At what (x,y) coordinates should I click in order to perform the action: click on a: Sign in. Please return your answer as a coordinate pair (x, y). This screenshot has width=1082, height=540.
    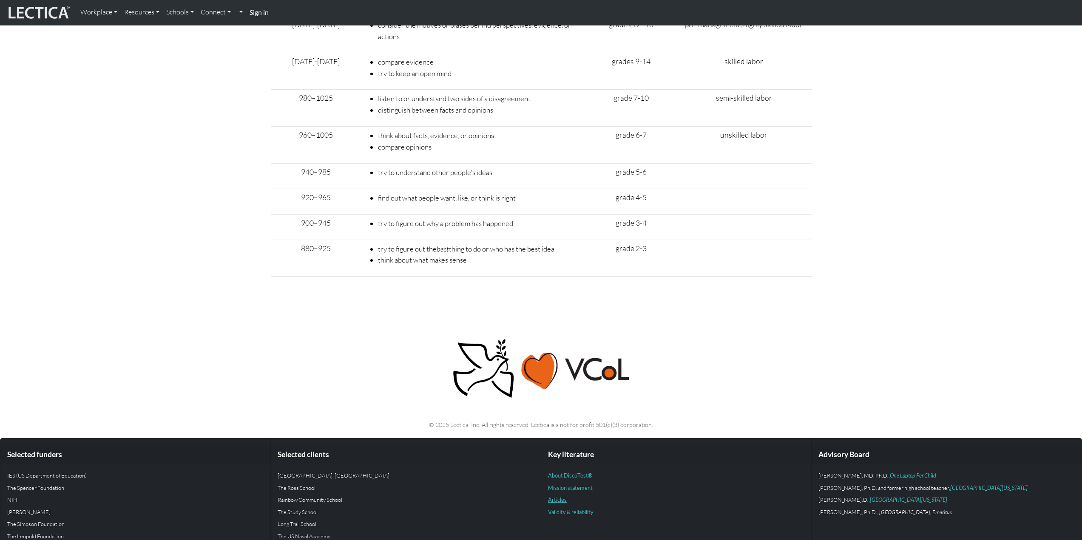
    Looking at the image, I should click on (259, 12).